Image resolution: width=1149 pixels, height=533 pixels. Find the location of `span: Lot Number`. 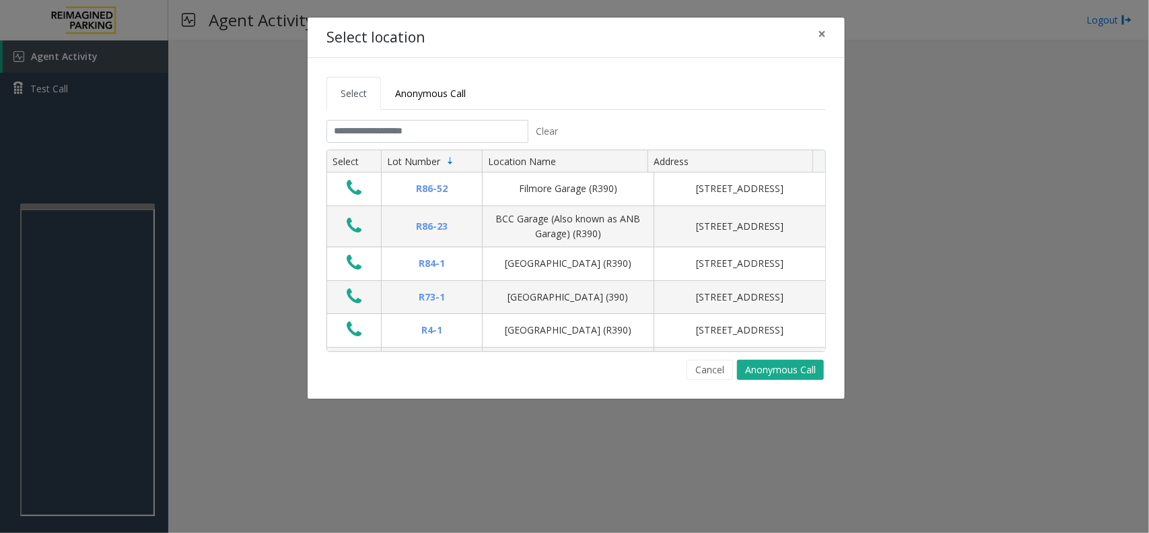

span: Lot Number is located at coordinates (413, 161).